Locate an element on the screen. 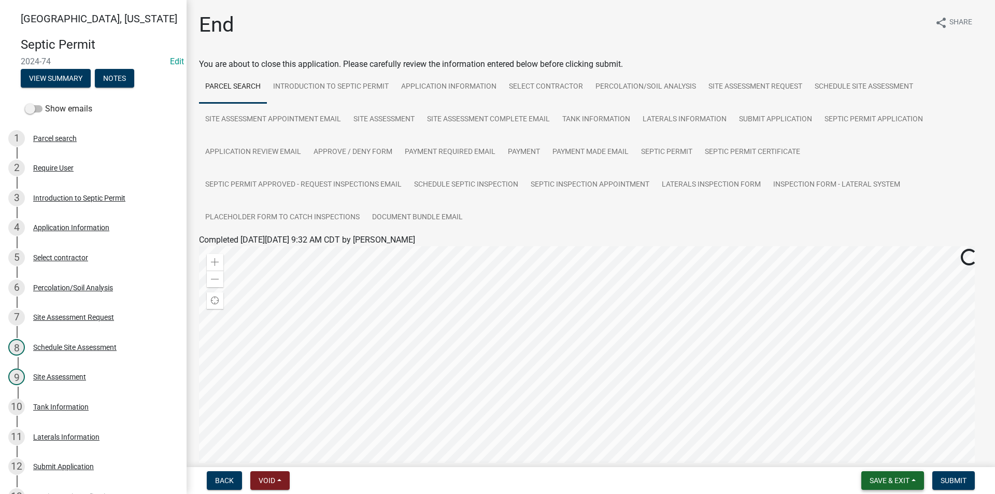 This screenshot has width=995, height=494. a: Laterals Inspection Form is located at coordinates (711, 185).